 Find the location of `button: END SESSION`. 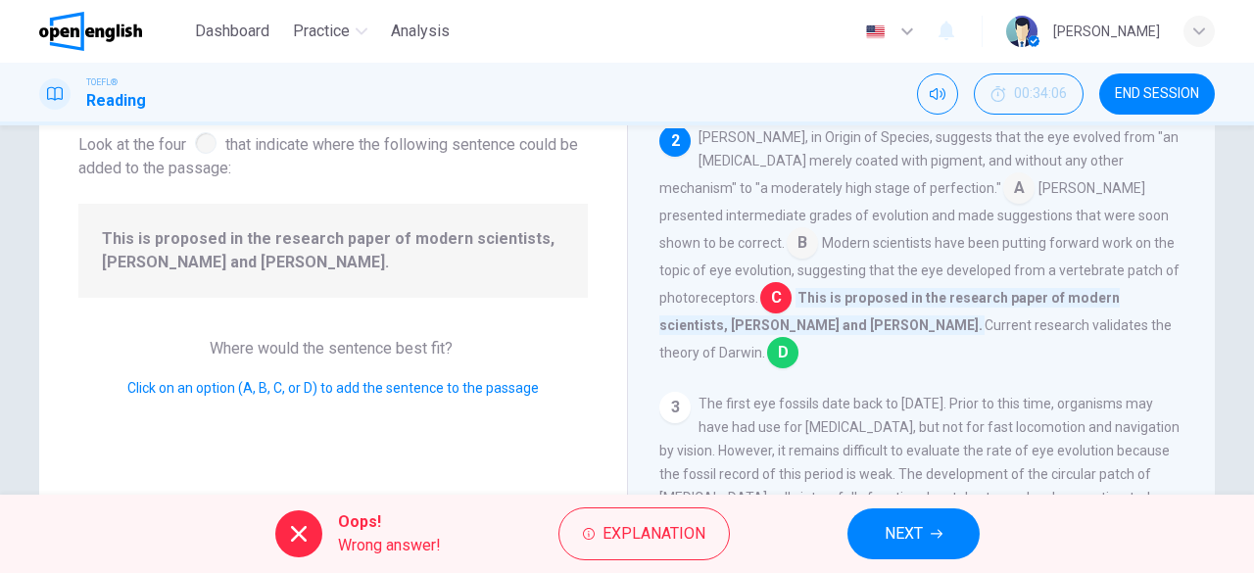

button: END SESSION is located at coordinates (1157, 94).